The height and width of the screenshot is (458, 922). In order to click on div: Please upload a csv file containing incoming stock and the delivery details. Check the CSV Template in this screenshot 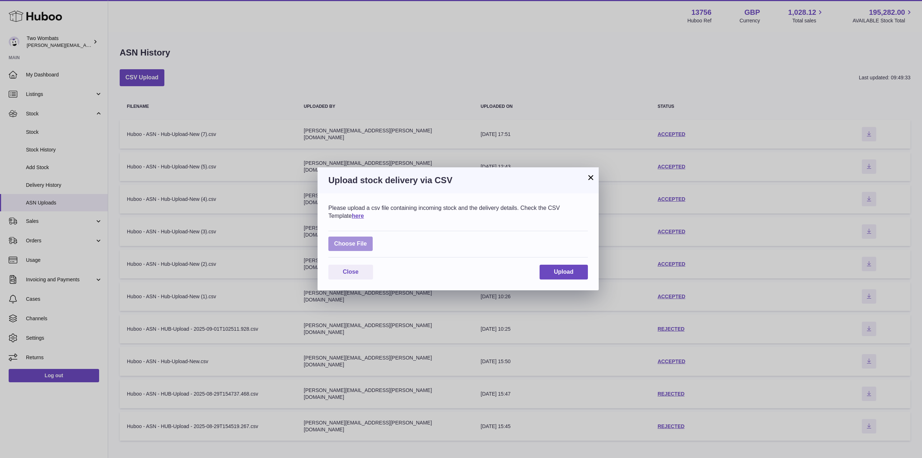, I will do `click(458, 212)`.